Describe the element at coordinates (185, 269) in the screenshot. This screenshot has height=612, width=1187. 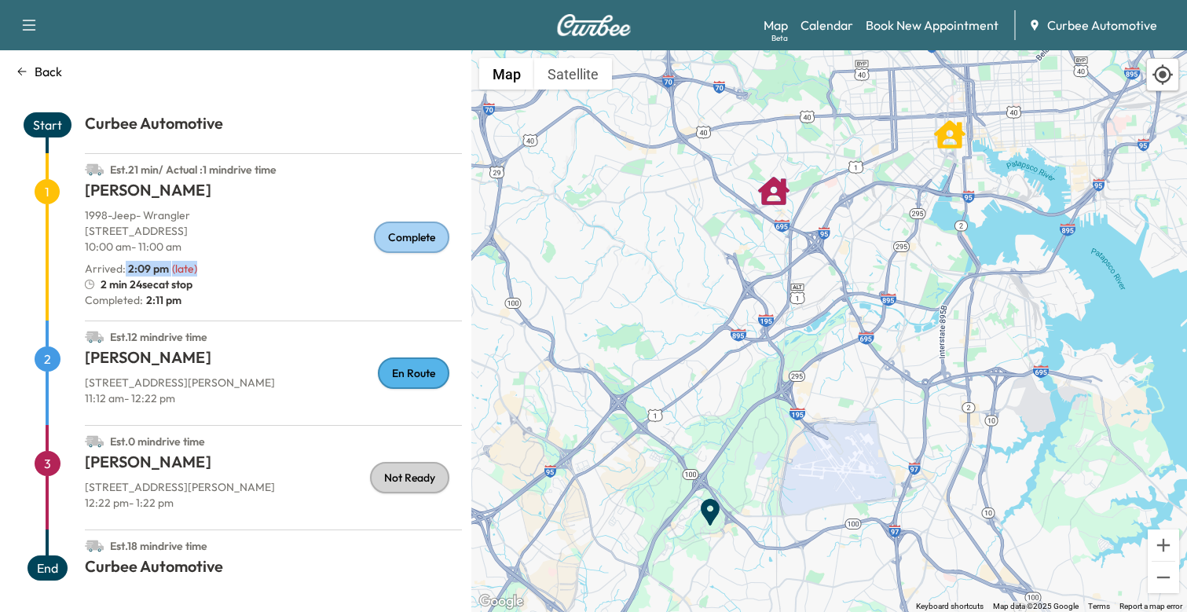
I see `span: ( late )` at that location.